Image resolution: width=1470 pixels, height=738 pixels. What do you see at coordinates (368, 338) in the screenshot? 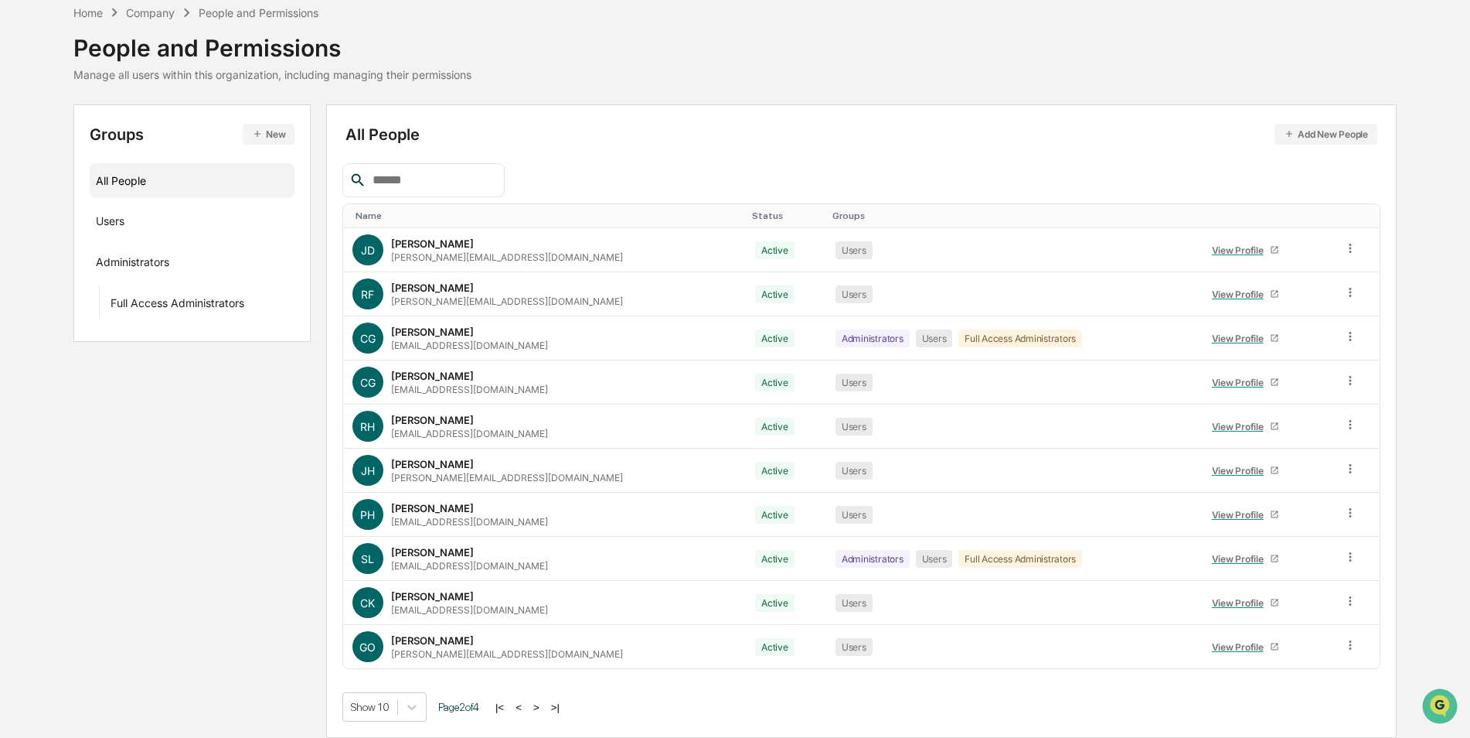
I see `span: CG` at bounding box center [368, 338].